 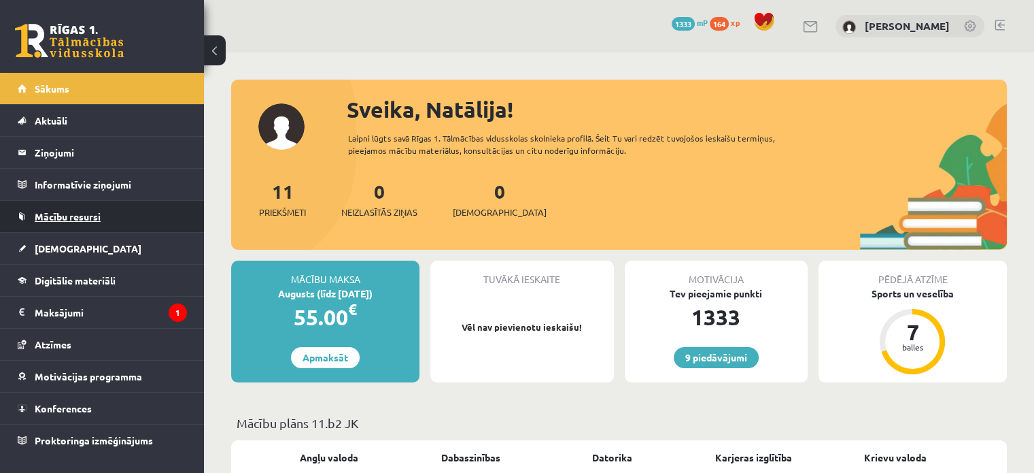 What do you see at coordinates (178, 312) in the screenshot?
I see `i: 1` at bounding box center [178, 312].